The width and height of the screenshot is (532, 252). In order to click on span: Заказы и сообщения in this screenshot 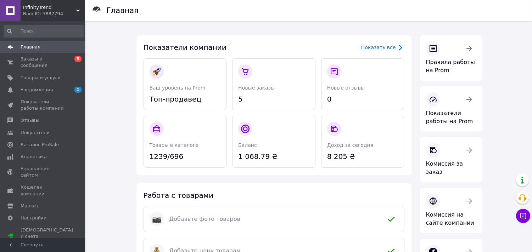, I will do `click(43, 62)`.